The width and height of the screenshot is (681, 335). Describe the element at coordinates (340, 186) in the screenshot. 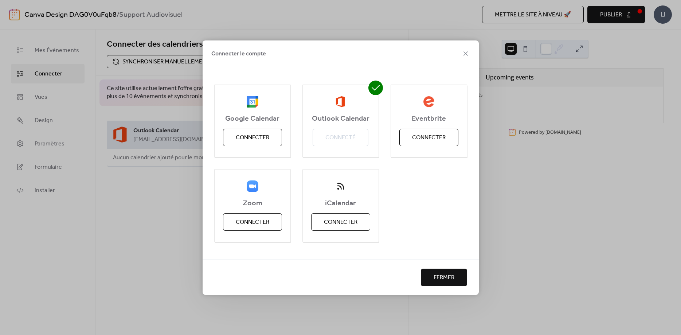

I see `img: ical` at that location.